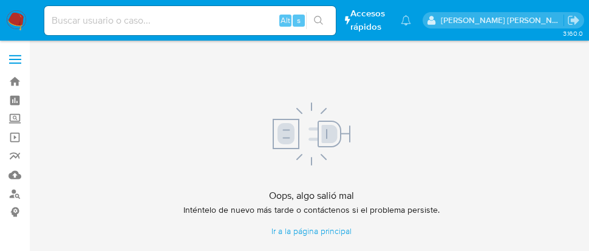 The width and height of the screenshot is (589, 251). What do you see at coordinates (573, 20) in the screenshot?
I see `a: Salir` at bounding box center [573, 20].